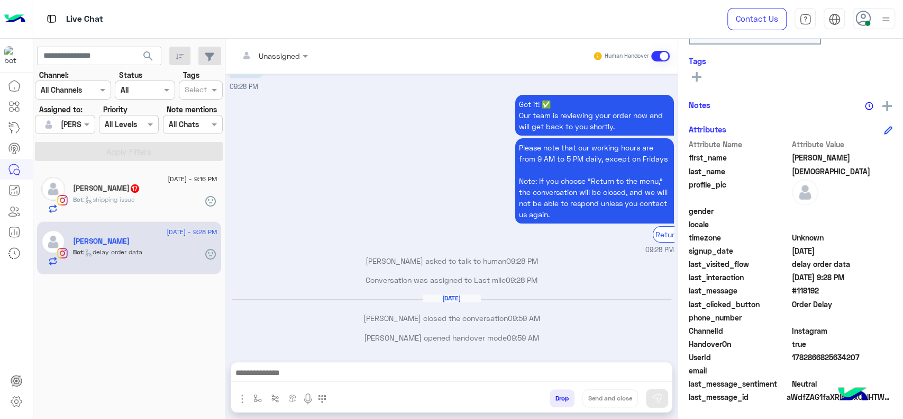  I want to click on span: search, so click(148, 56).